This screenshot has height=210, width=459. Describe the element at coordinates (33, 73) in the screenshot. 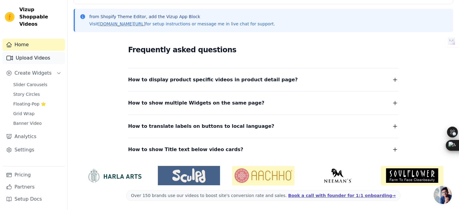

I see `span: Create Widgets` at that location.